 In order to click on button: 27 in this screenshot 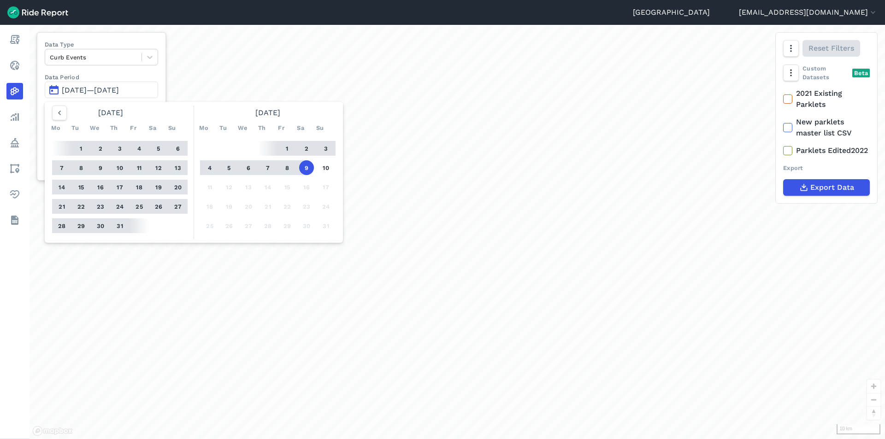, I will do `click(178, 207)`.